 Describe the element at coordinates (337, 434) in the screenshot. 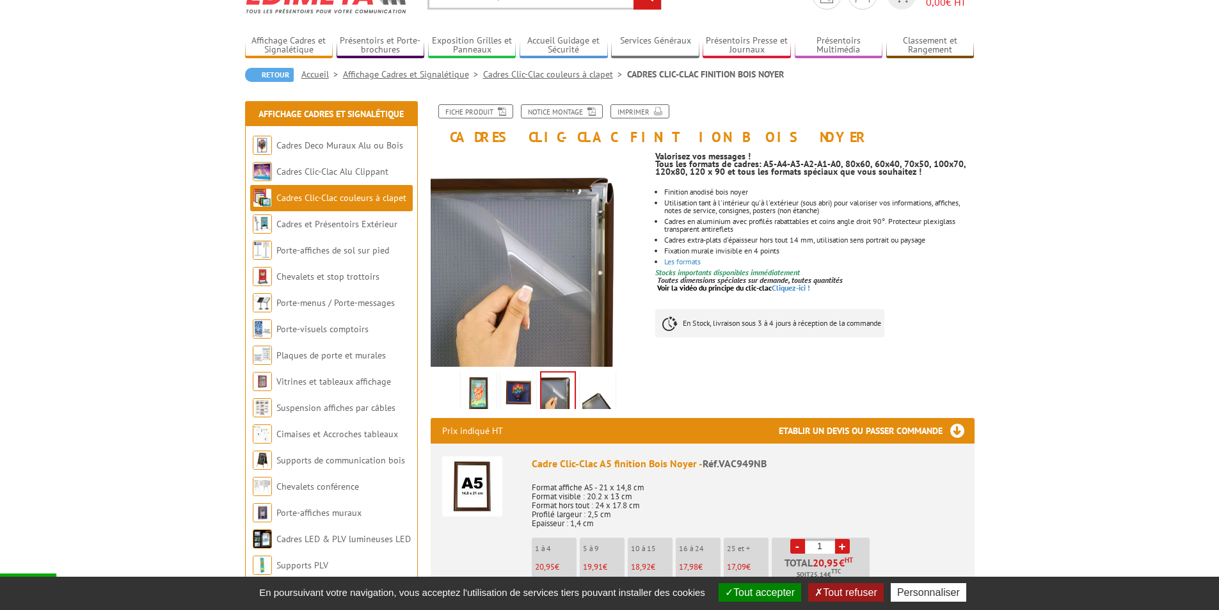

I see `a: Cimaises et Accroches tableaux` at that location.